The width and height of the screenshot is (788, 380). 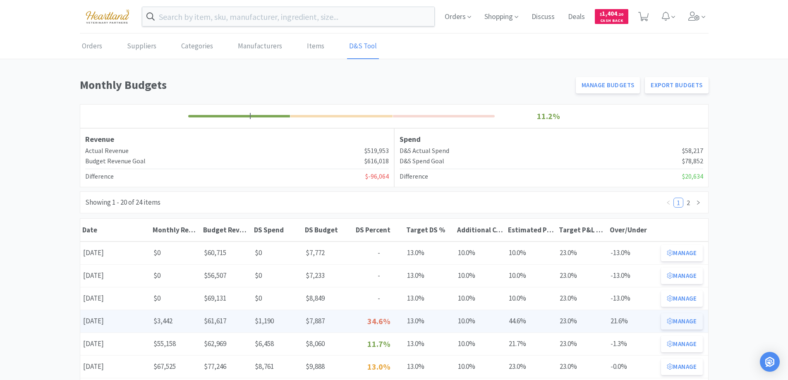 I want to click on div: Target P&L COS %, so click(x=582, y=230).